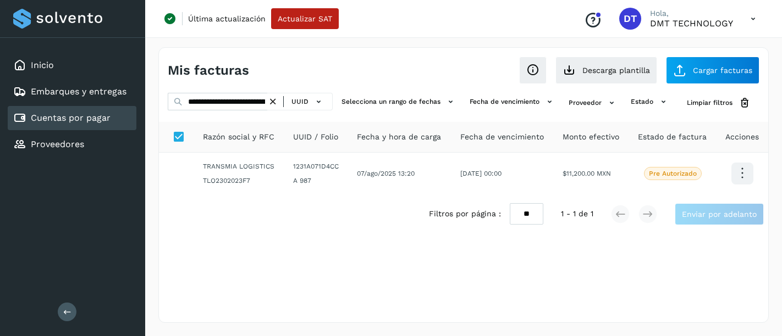 The height and width of the screenshot is (336, 782). I want to click on p: Pre Autorizado, so click(672, 174).